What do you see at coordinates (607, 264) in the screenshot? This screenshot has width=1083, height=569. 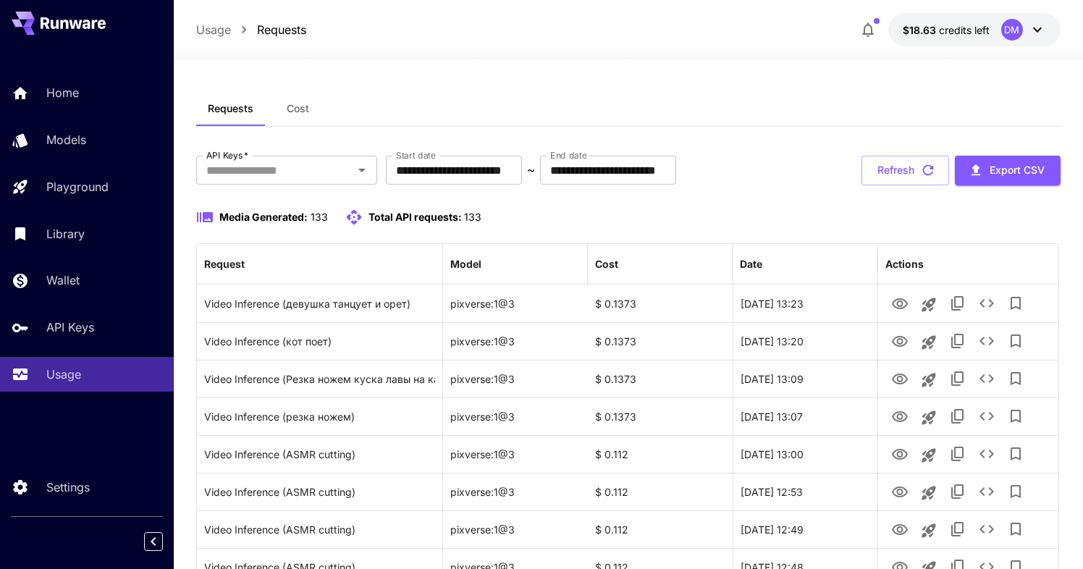 I see `div: Cost` at bounding box center [607, 264].